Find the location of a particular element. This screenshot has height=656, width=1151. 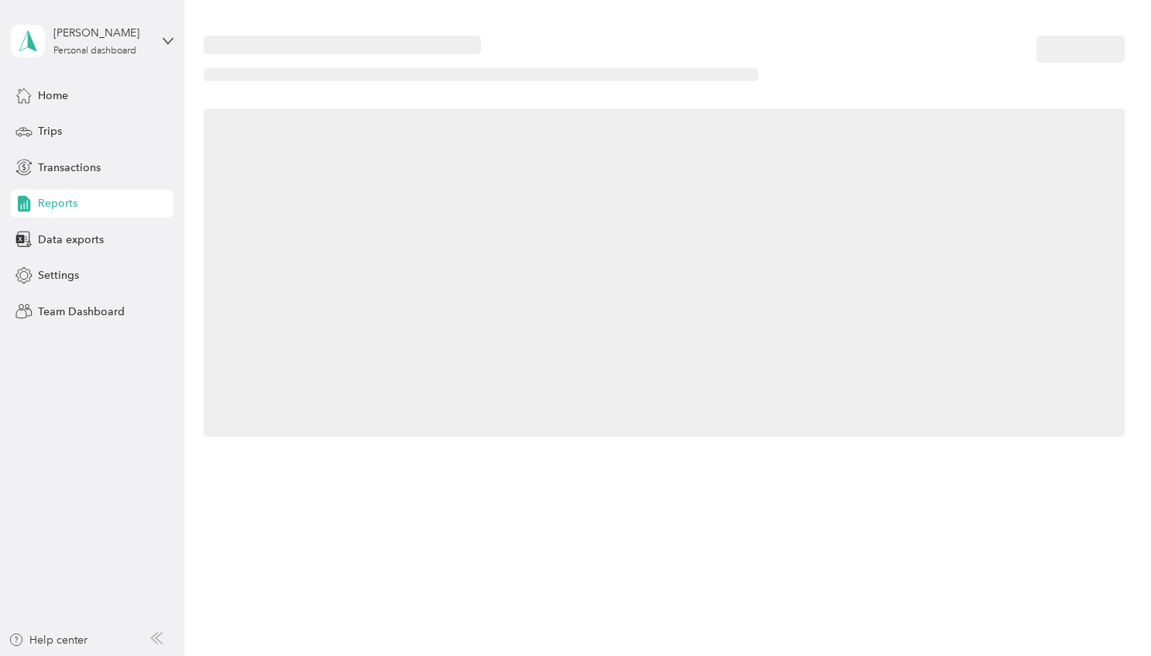

span: Settings is located at coordinates (58, 275).